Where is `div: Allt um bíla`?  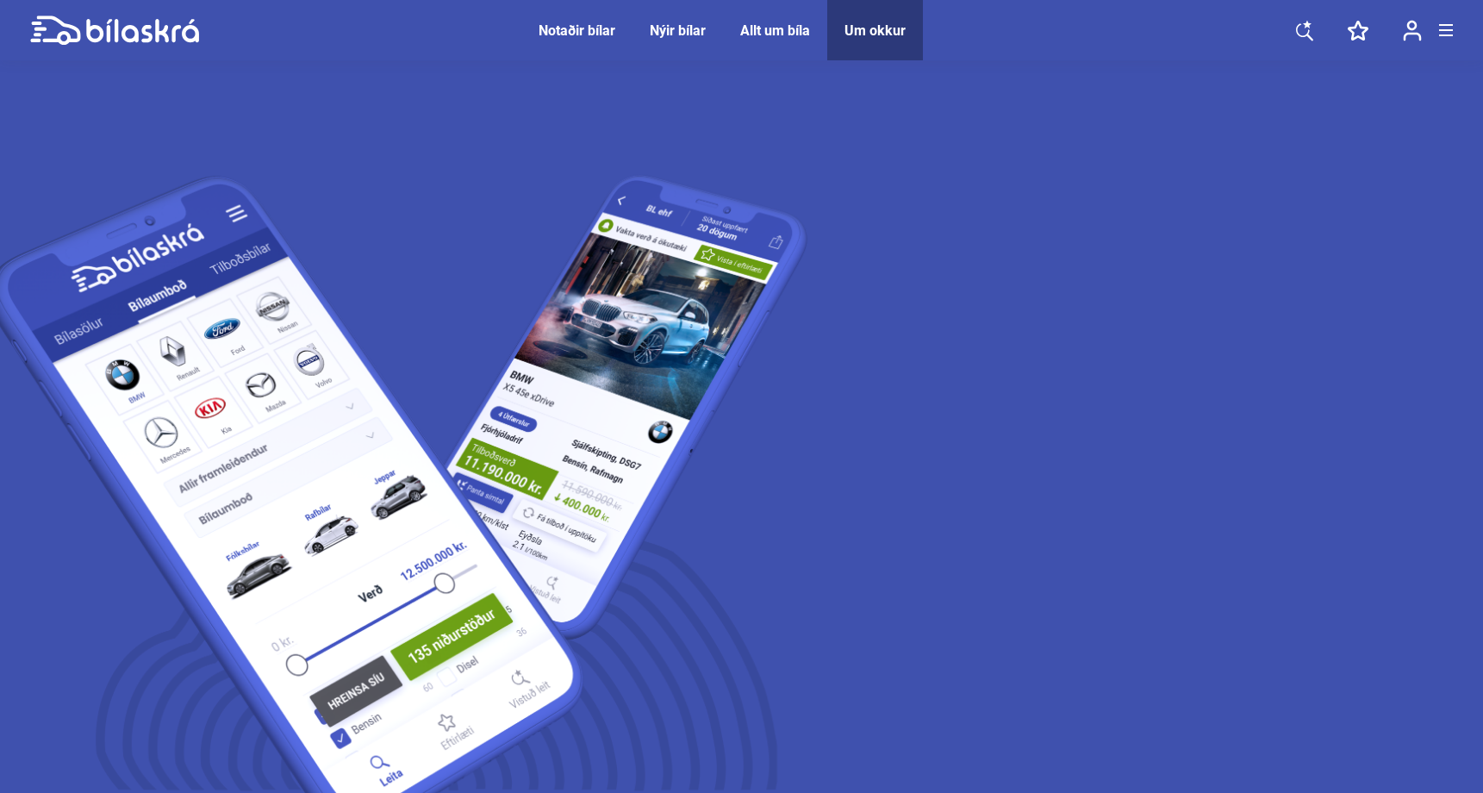 div: Allt um bíla is located at coordinates (775, 30).